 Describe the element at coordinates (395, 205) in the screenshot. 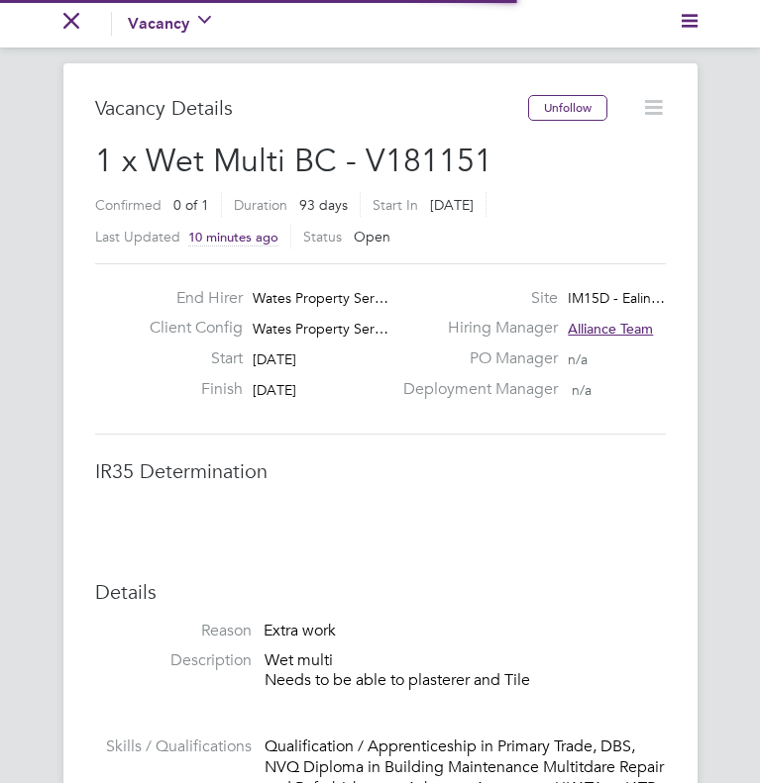

I see `label: Start In` at that location.